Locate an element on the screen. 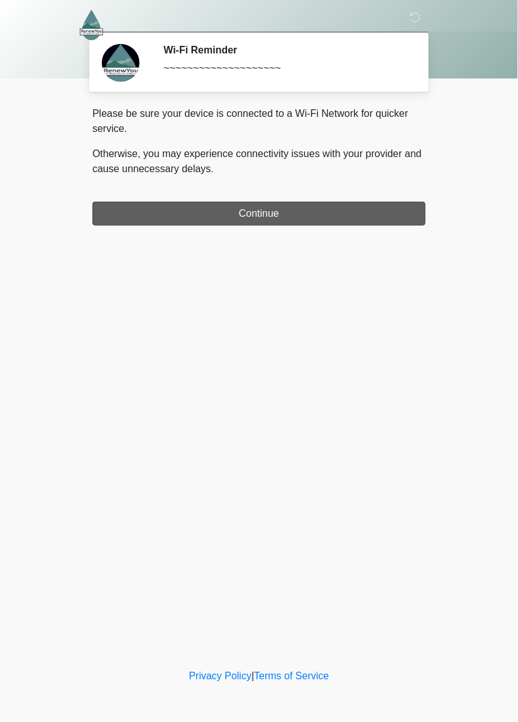  h2: Wi-Fi Reminder is located at coordinates (285, 50).